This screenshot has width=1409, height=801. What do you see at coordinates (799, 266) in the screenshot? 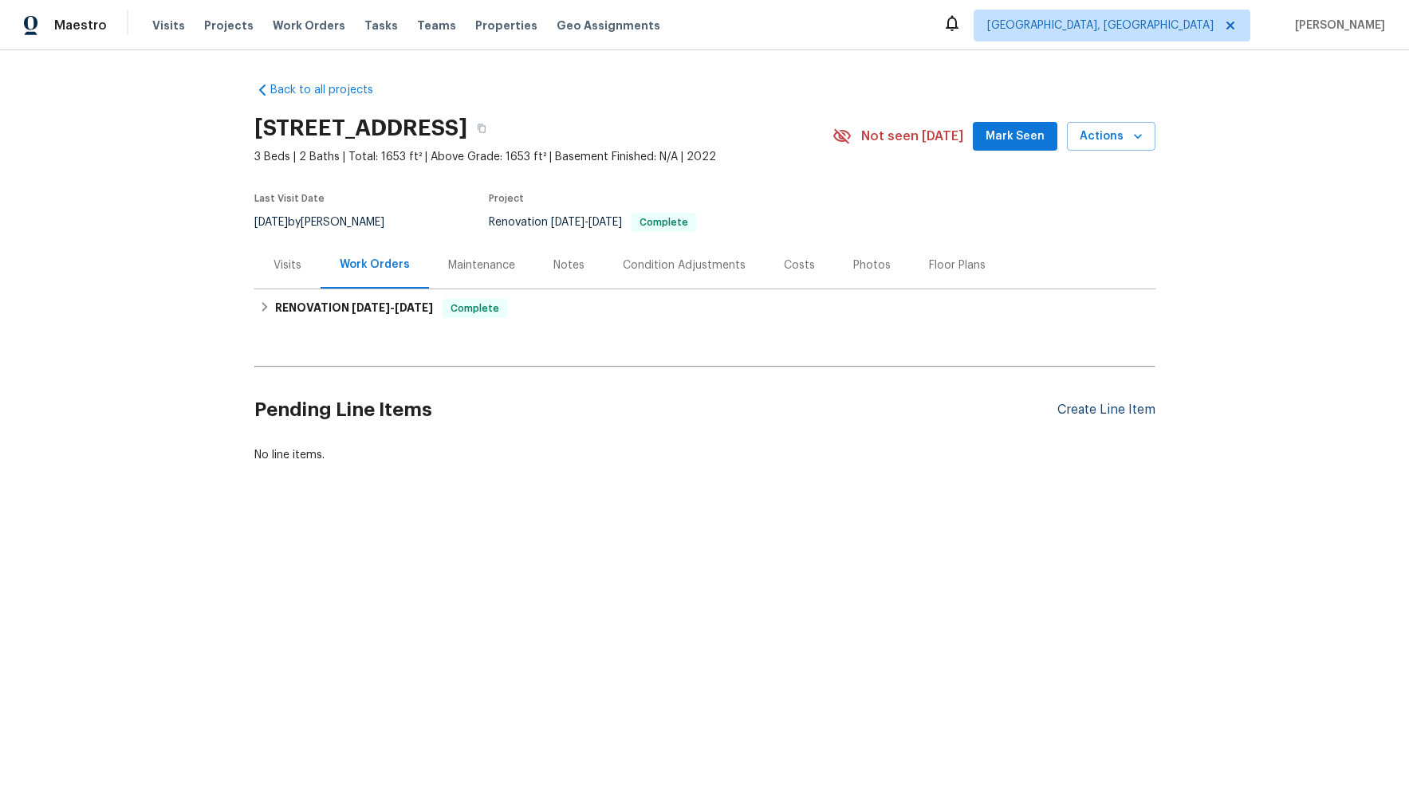
I see `div: Costs` at bounding box center [799, 266].